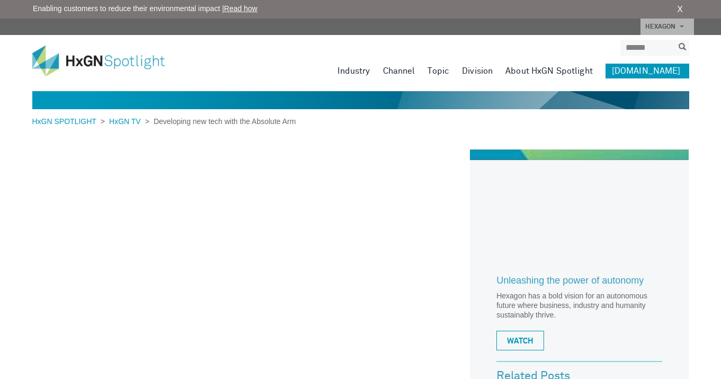 The image size is (721, 379). Describe the element at coordinates (549, 71) in the screenshot. I see `a: About HxGN Spotlight` at that location.